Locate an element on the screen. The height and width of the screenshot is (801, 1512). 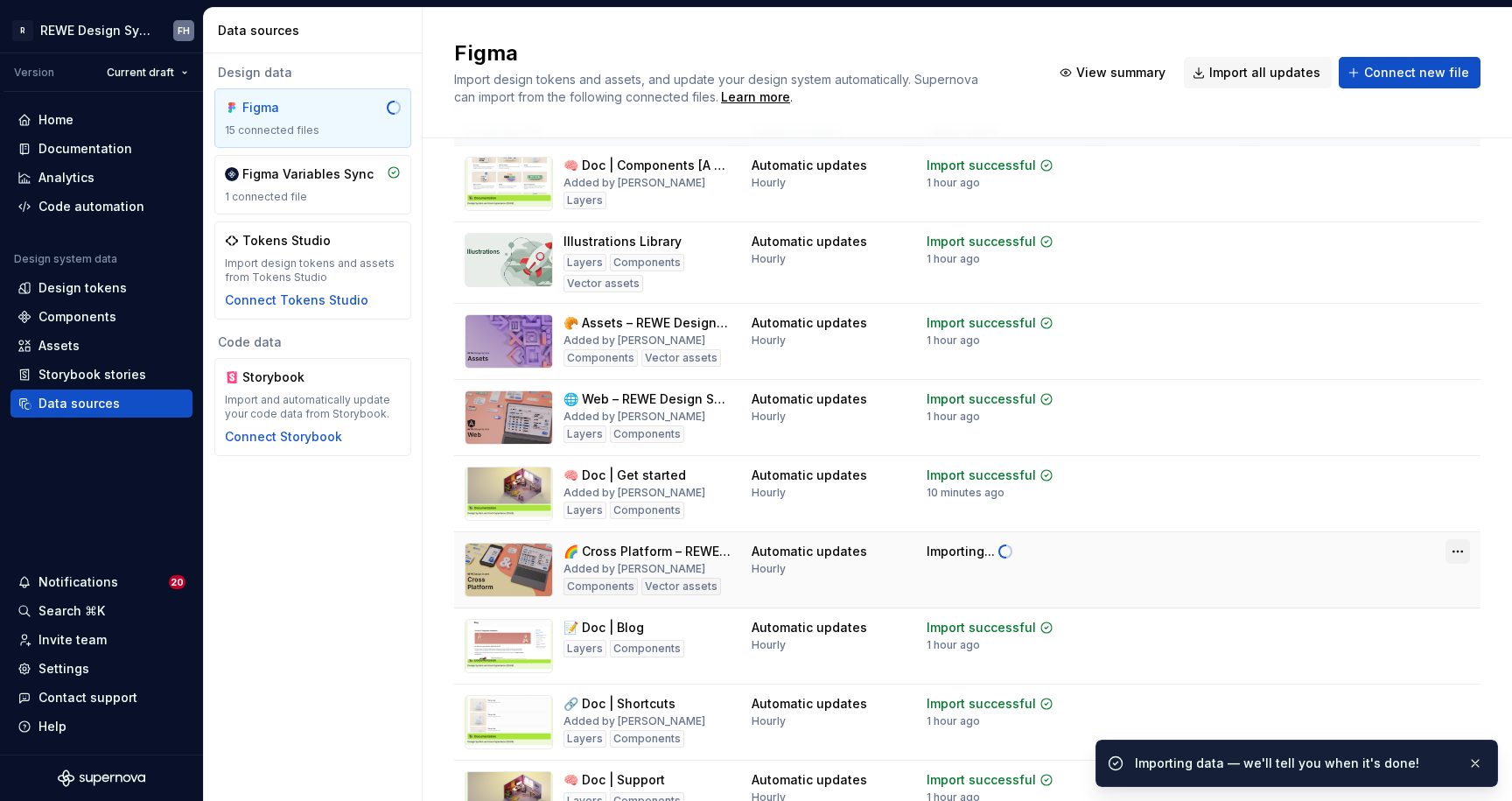
div: Search ⌘K is located at coordinates (72, 611).